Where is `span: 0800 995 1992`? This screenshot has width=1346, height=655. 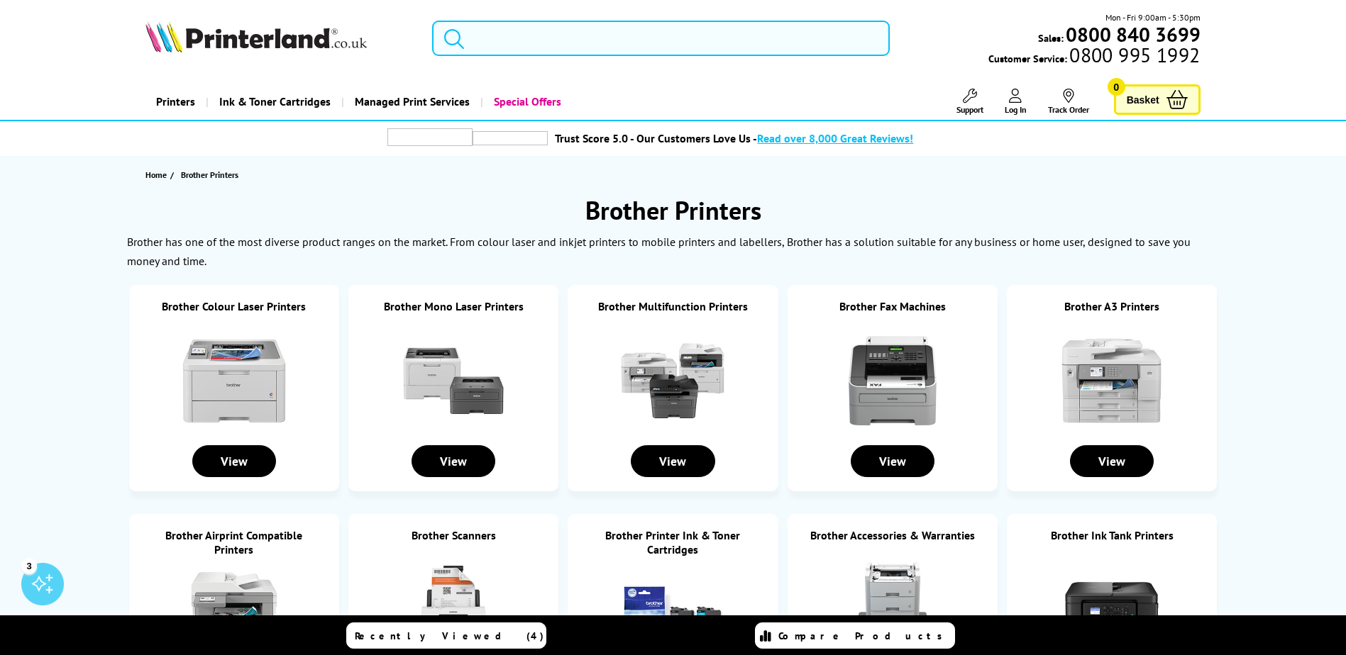 span: 0800 995 1992 is located at coordinates (1133, 55).